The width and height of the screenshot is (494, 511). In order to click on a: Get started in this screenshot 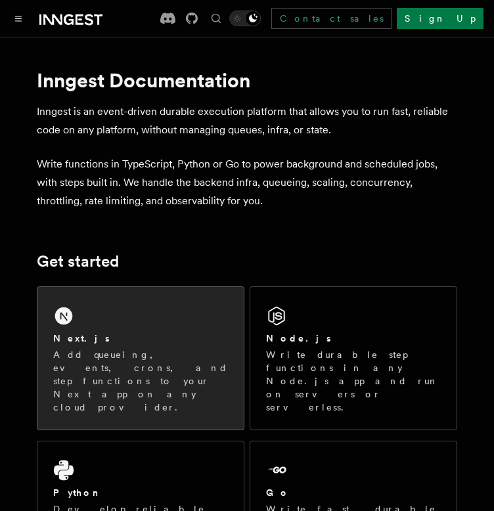, I will do `click(78, 261)`.